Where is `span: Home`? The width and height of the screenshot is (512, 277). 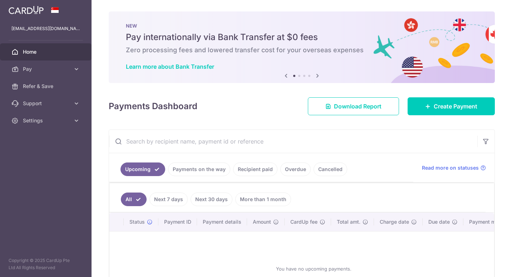 span: Home is located at coordinates (46, 52).